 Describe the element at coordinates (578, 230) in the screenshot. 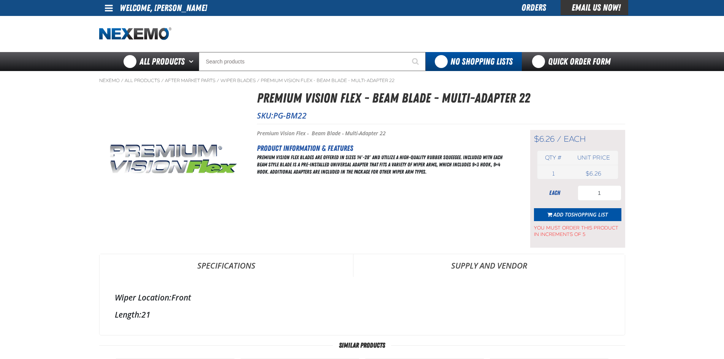

I see `span: You must order this product in increments of 5` at that location.